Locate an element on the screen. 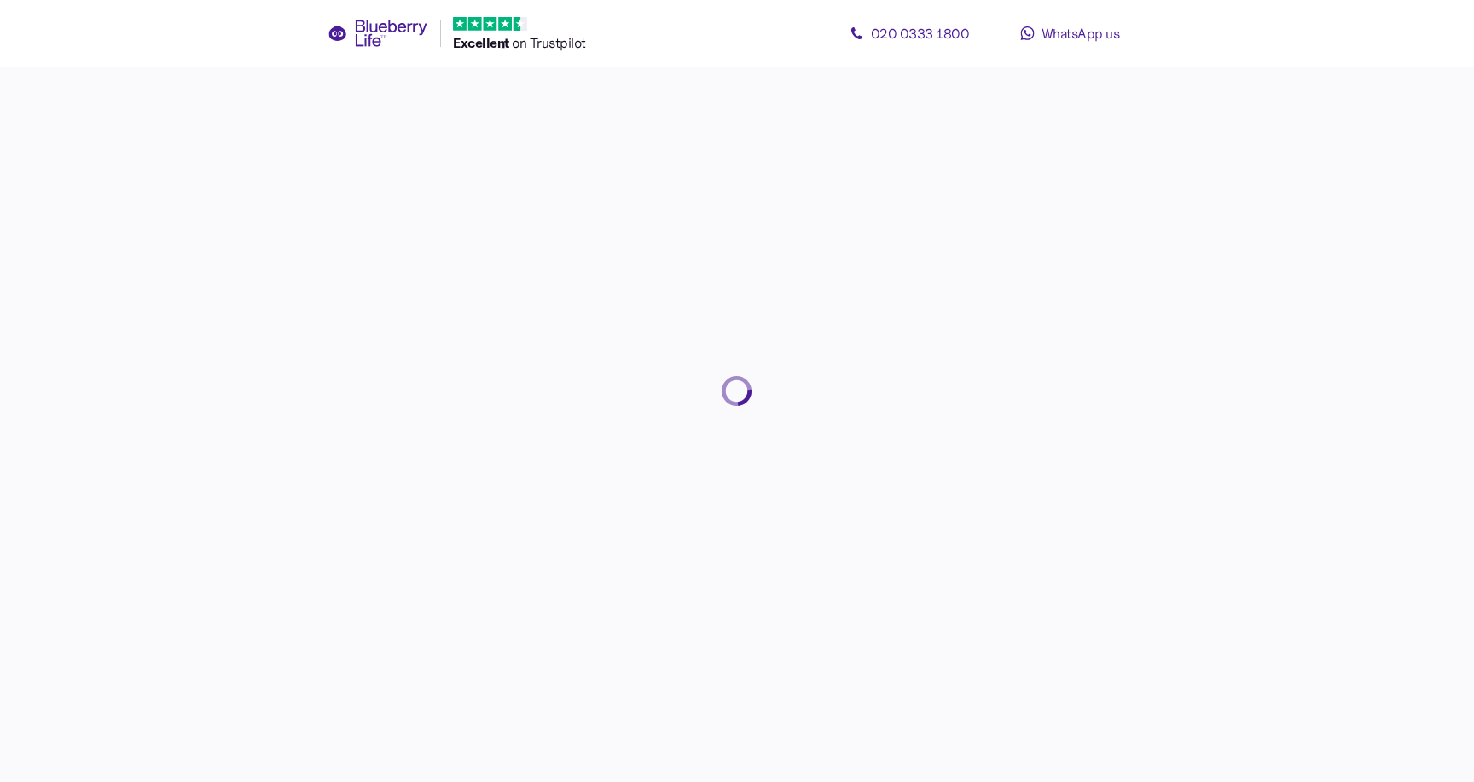 This screenshot has width=1474, height=782. a: WhatsApp us is located at coordinates (1070, 33).